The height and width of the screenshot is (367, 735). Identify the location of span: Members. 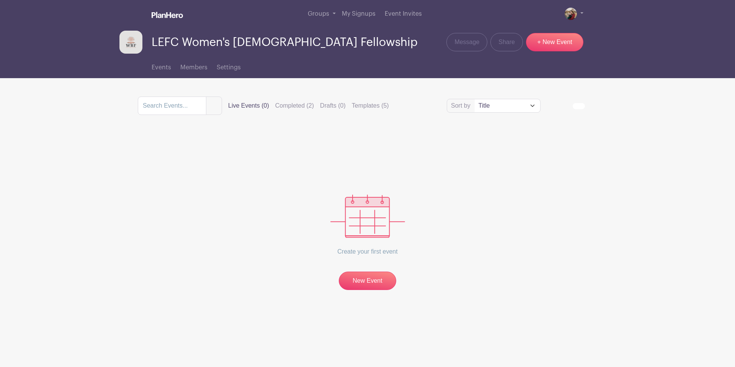
(194, 67).